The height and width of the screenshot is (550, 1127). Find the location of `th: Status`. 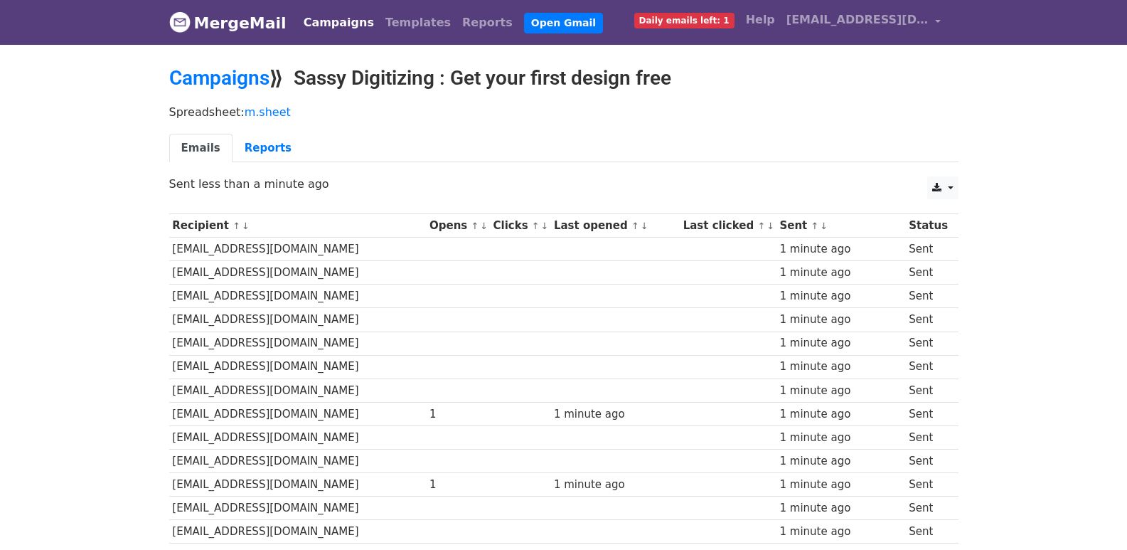

th: Status is located at coordinates (928, 225).